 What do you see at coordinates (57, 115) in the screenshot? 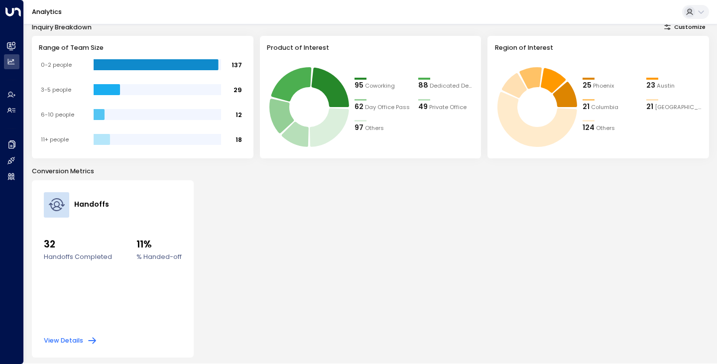
I see `tspan: 6-10 people` at bounding box center [57, 115].